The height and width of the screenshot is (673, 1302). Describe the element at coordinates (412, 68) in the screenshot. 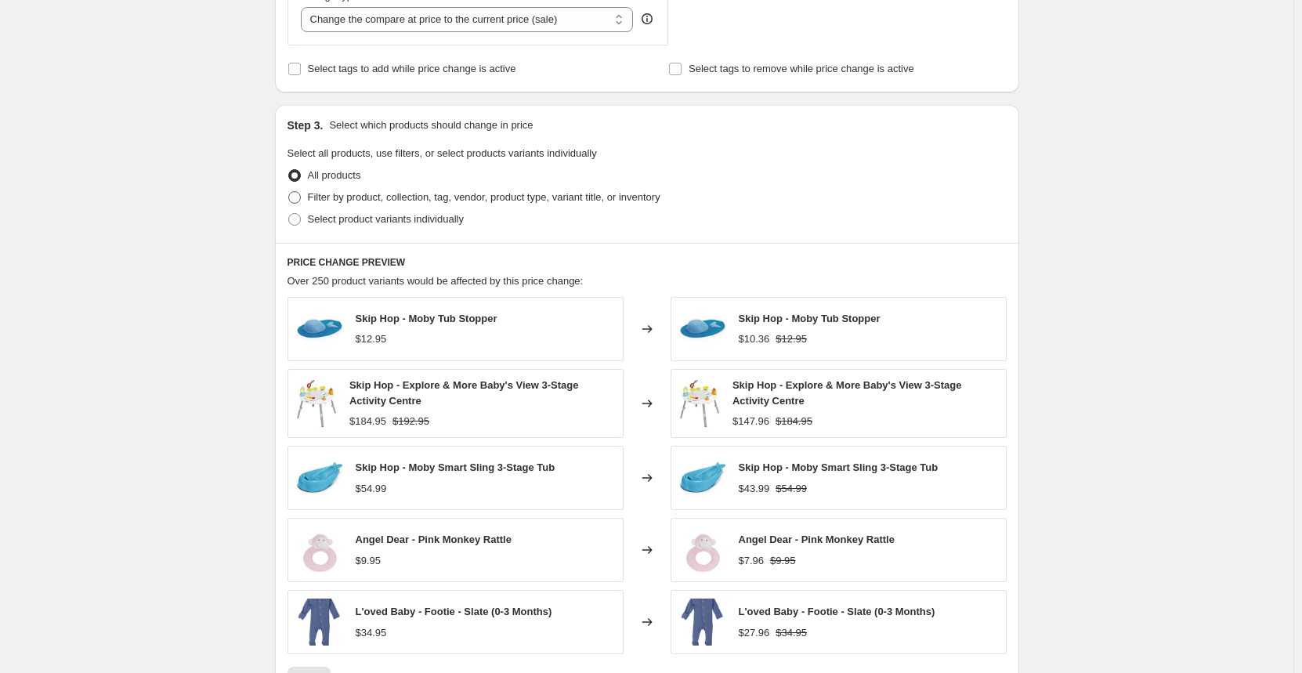

I see `span: Select tags to add while price change is active` at that location.